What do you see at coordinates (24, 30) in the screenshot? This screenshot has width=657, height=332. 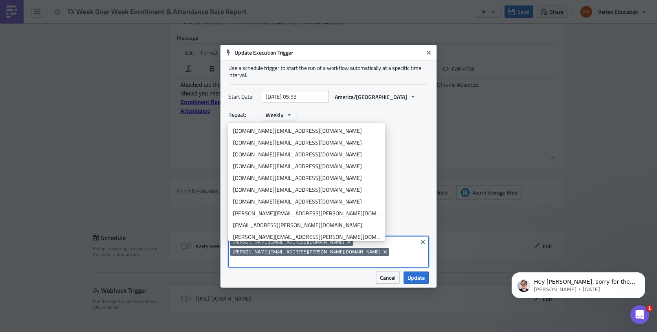 I see `img: Profile image for Julian` at bounding box center [24, 30].